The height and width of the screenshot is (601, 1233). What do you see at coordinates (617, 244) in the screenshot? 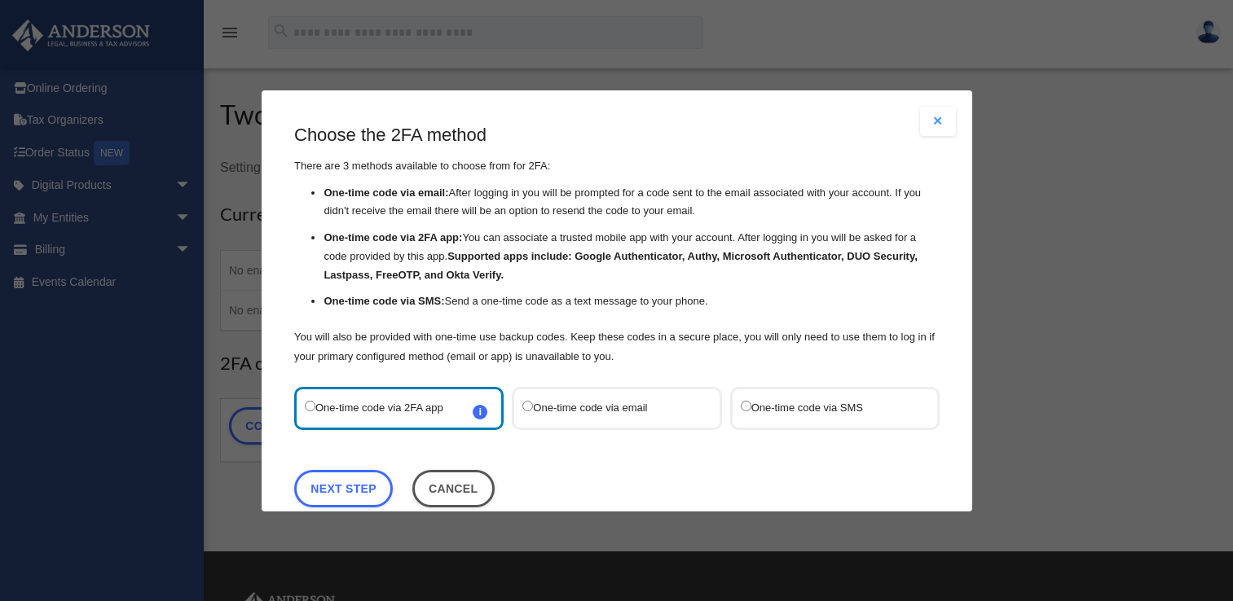
I see `div: There are 3 methods available to choose from for 2FA:` at bounding box center [617, 244].